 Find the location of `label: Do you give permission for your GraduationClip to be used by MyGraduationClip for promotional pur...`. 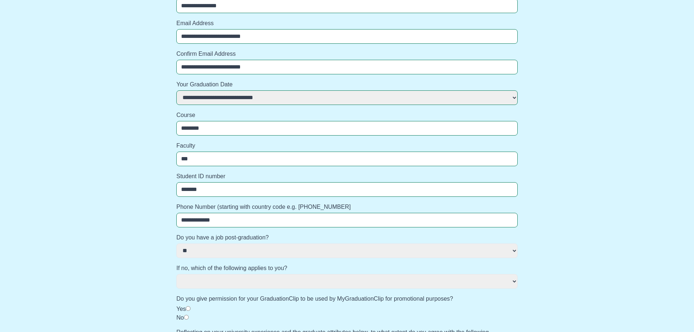

label: Do you give permission for your GraduationClip to be used by MyGraduationClip for promotional pur... is located at coordinates (347, 299).